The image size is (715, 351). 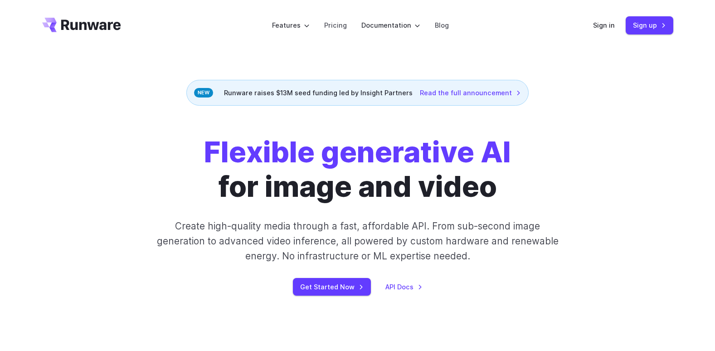 I want to click on strong: Flexible generative AI, so click(x=357, y=151).